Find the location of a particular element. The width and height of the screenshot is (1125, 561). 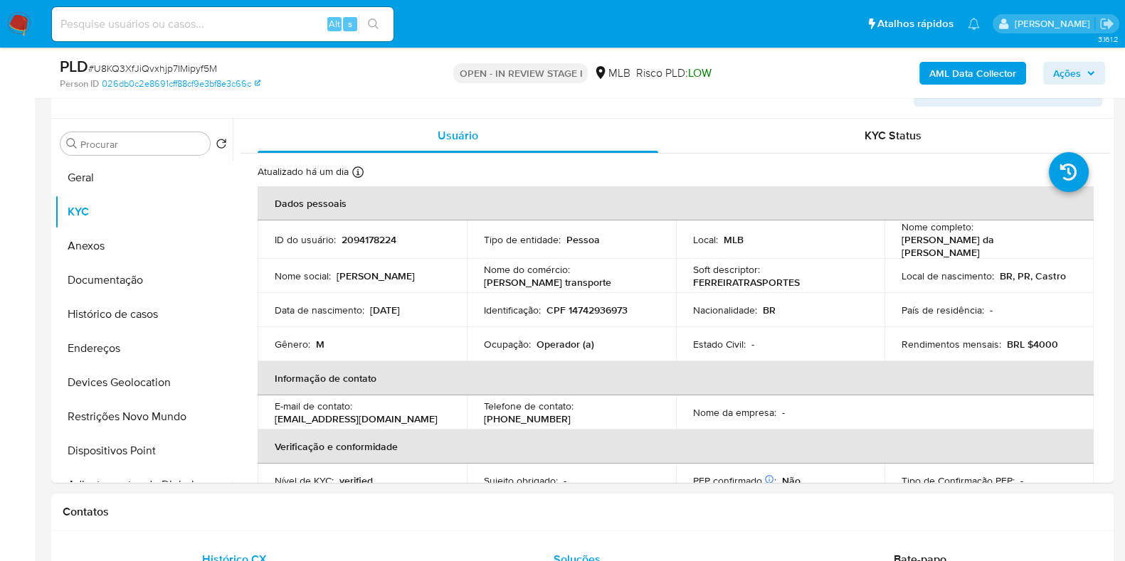

span: KYC Status is located at coordinates (893, 135).